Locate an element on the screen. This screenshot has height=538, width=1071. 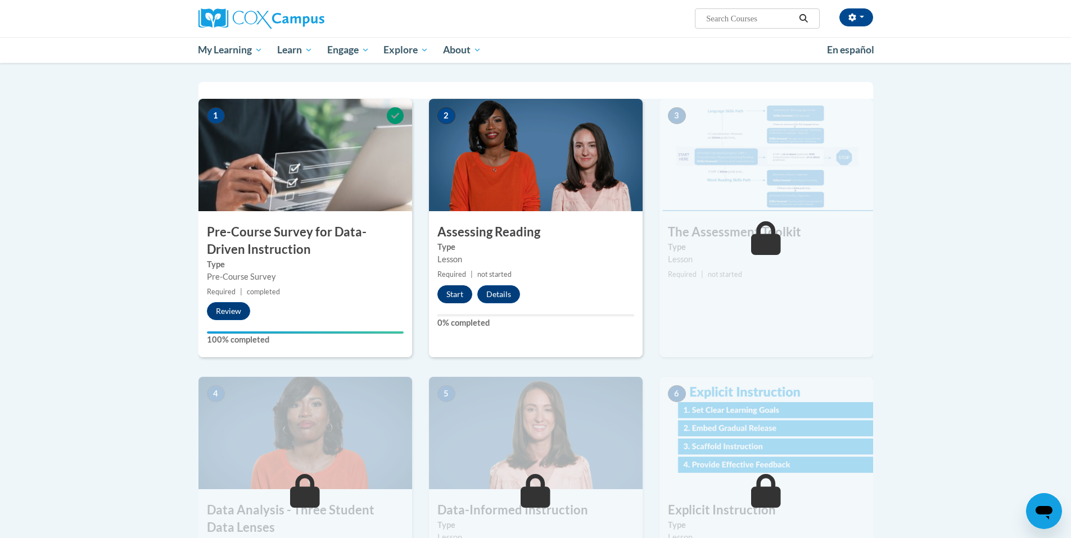
span: Learn is located at coordinates (295, 50).